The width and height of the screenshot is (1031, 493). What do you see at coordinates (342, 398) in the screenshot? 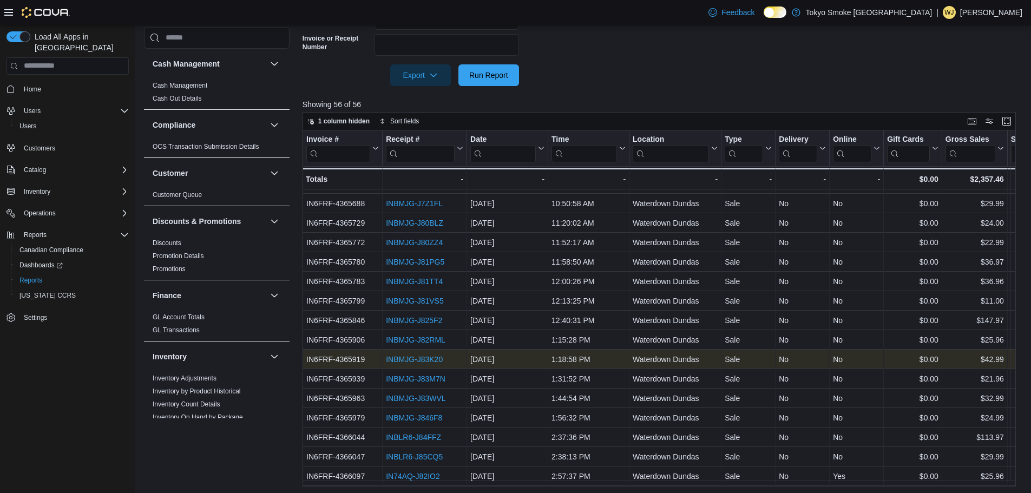
I see `div: IN6FRF-4365963` at bounding box center [342, 398].